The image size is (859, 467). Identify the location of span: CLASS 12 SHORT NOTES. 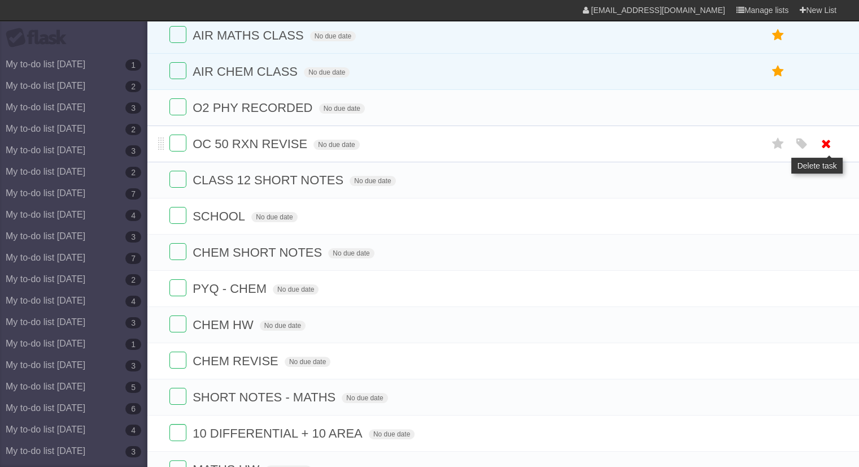
(269, 180).